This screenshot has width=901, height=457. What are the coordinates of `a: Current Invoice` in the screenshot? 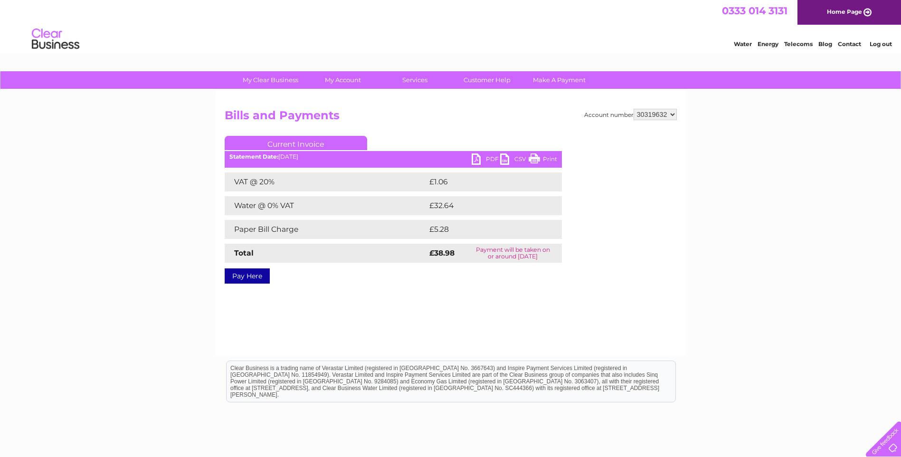 It's located at (296, 143).